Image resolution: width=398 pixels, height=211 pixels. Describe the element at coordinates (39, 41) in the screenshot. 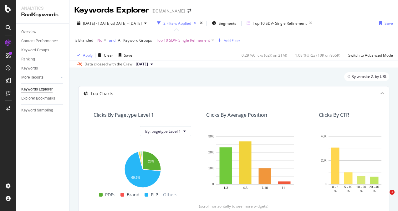

I see `div: Content Performance` at that location.